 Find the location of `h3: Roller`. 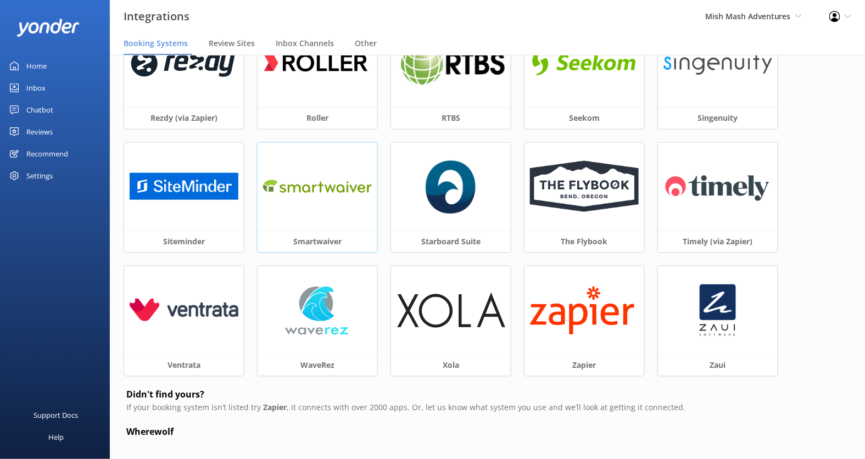

h3: Roller is located at coordinates (318, 118).